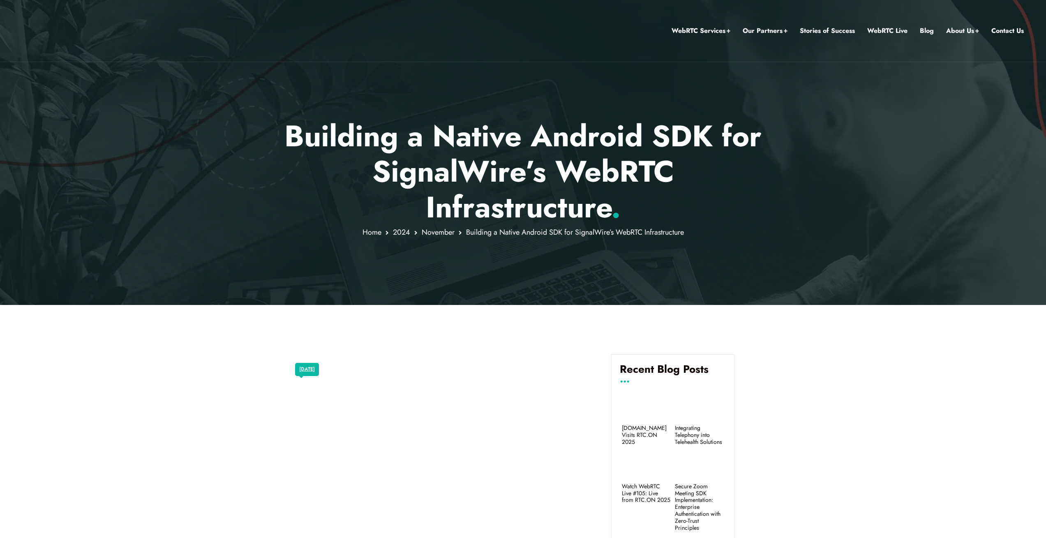 Image resolution: width=1046 pixels, height=538 pixels. What do you see at coordinates (646, 493) in the screenshot?
I see `a: Watch WebRTC Live #105: Live from RTC.ON 2025` at bounding box center [646, 493].